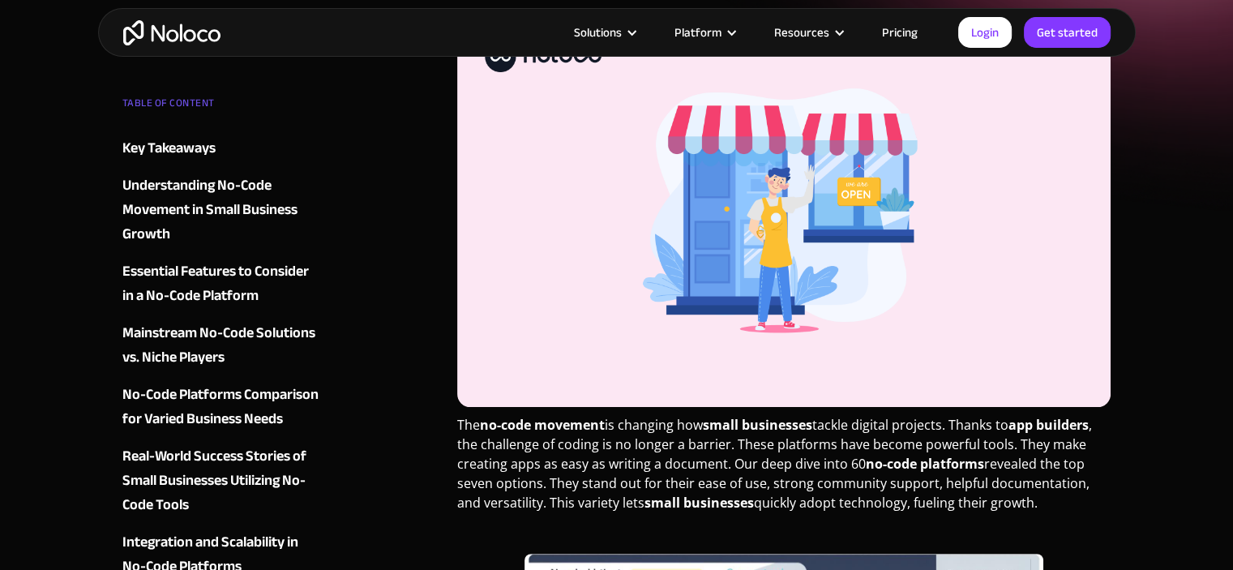  Describe the element at coordinates (220, 284) in the screenshot. I see `a: Essential Features to Consider in a No-Code Platform` at that location.